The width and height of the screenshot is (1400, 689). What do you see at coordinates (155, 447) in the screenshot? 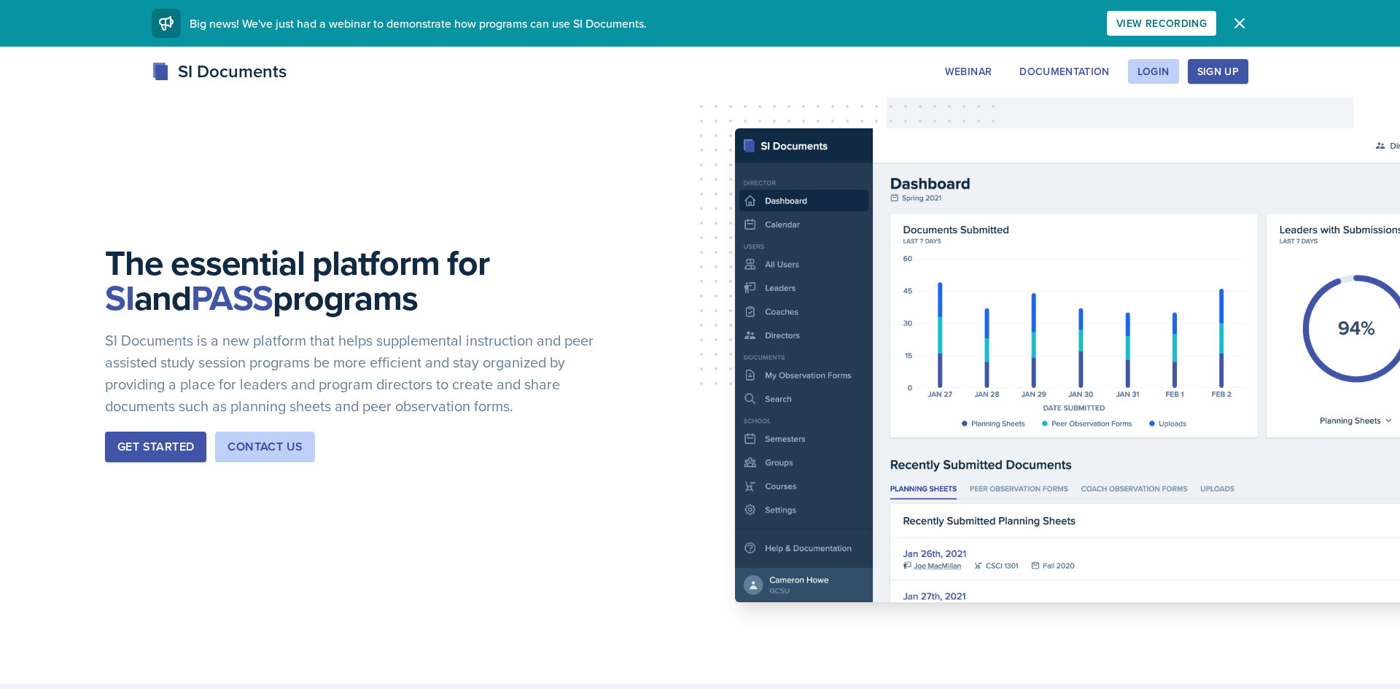
I see `button: Get Started` at bounding box center [155, 447].